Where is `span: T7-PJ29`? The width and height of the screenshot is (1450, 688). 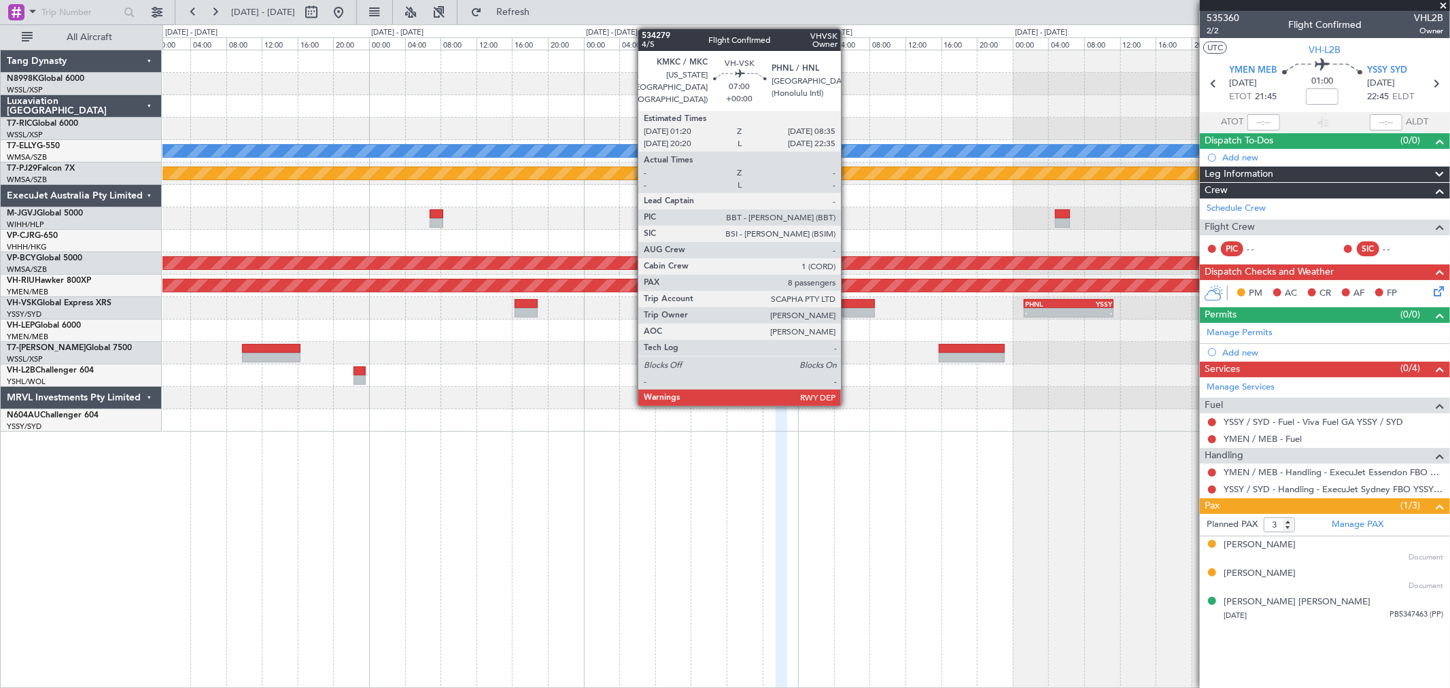 span: T7-PJ29 is located at coordinates (22, 169).